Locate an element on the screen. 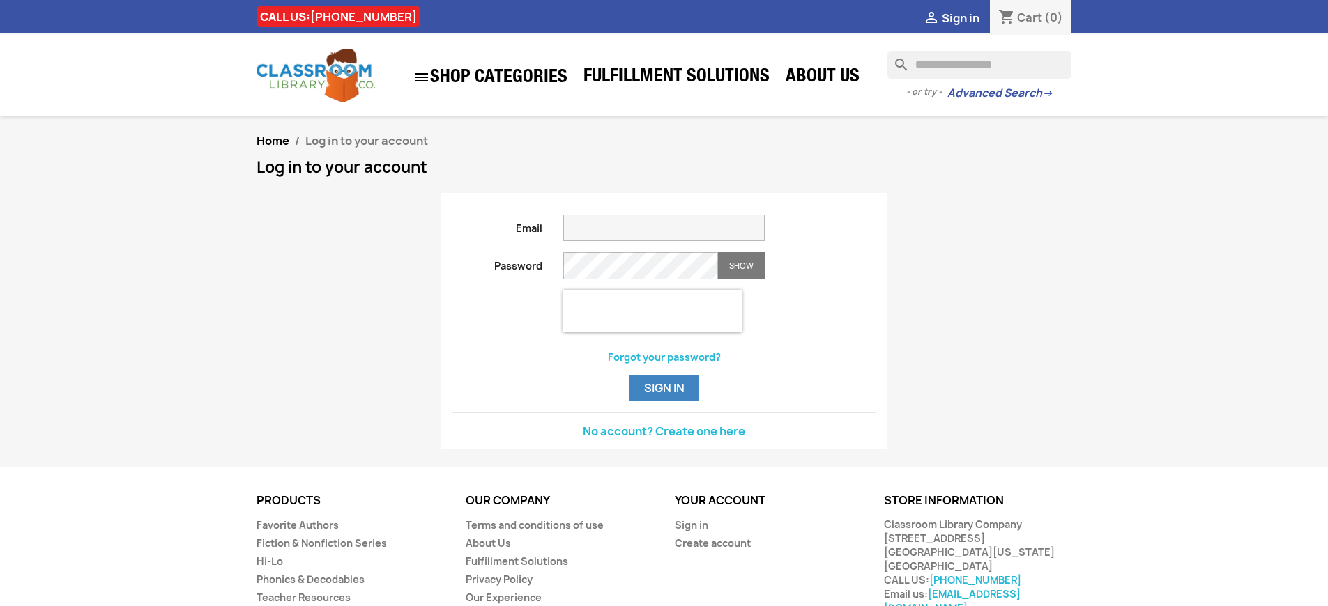  a: Advanced Search→ is located at coordinates (999, 93).